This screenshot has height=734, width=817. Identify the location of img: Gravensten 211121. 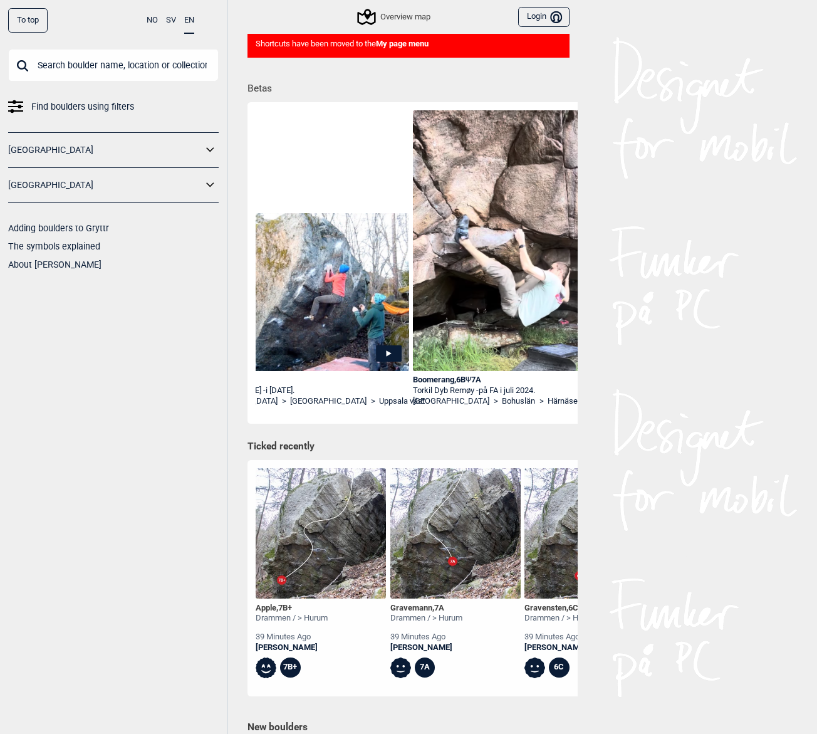
(590, 533).